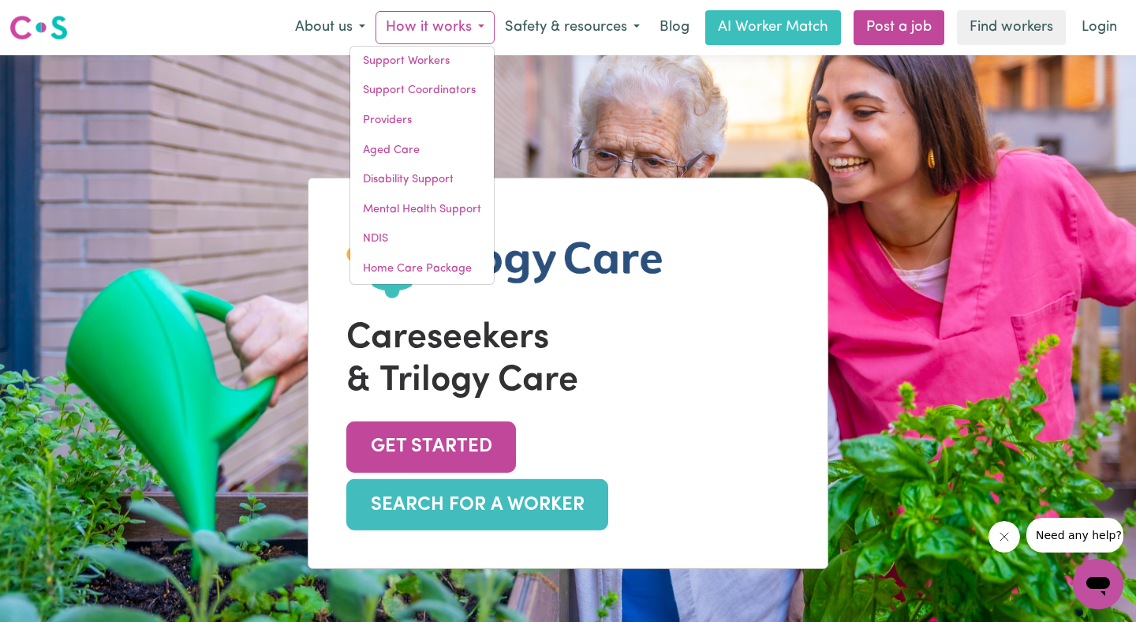  What do you see at coordinates (477, 504) in the screenshot?
I see `a: SEARCH FOR A WORKER` at bounding box center [477, 504].